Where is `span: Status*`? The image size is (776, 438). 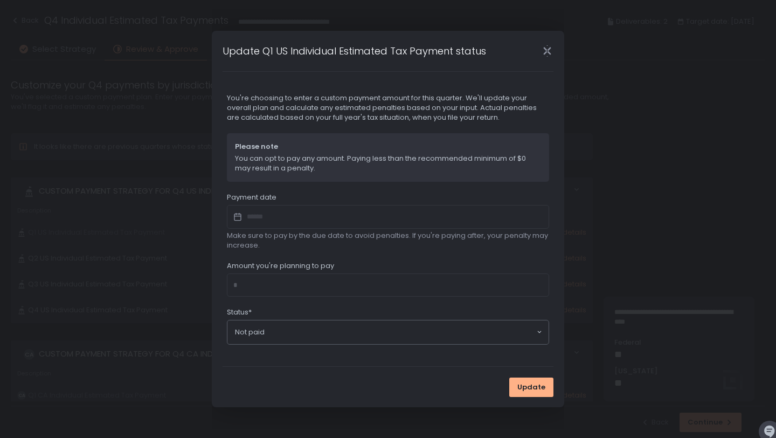 span: Status* is located at coordinates (239, 312).